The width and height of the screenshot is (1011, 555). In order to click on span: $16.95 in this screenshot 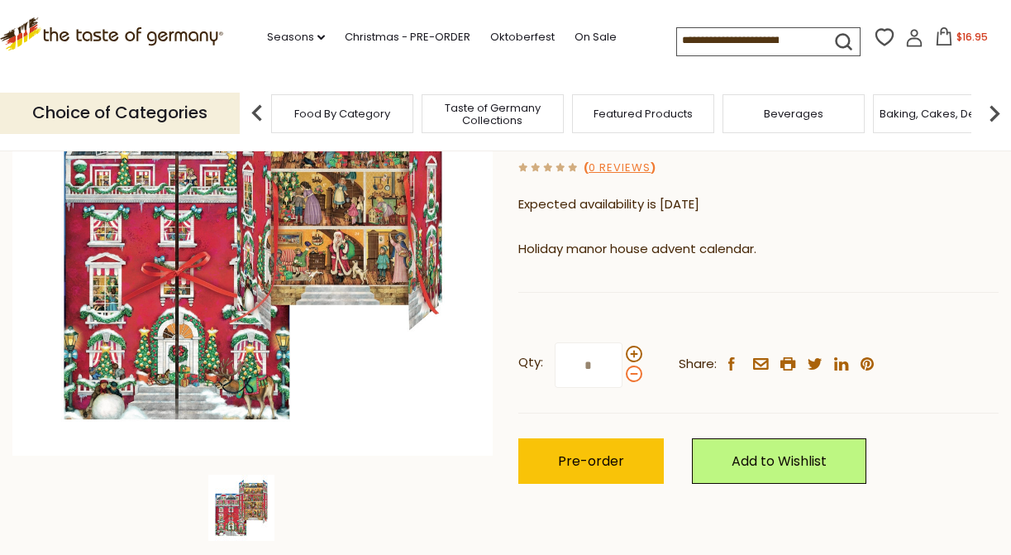, I will do `click(972, 36)`.